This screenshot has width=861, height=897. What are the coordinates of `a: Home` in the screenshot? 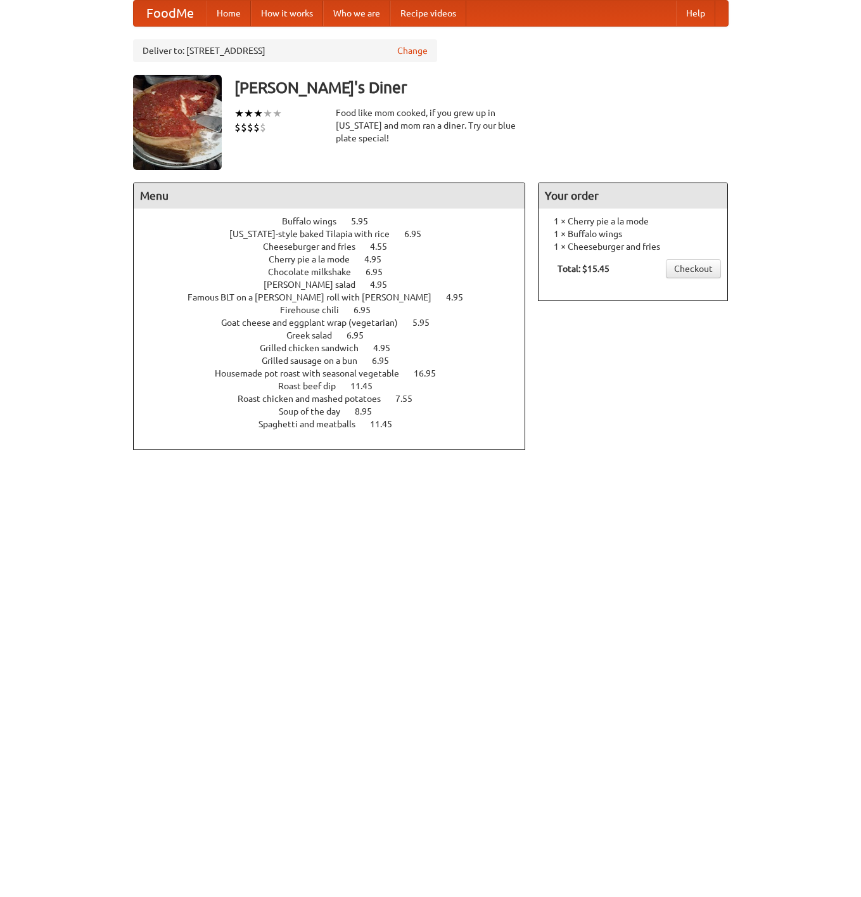 It's located at (229, 13).